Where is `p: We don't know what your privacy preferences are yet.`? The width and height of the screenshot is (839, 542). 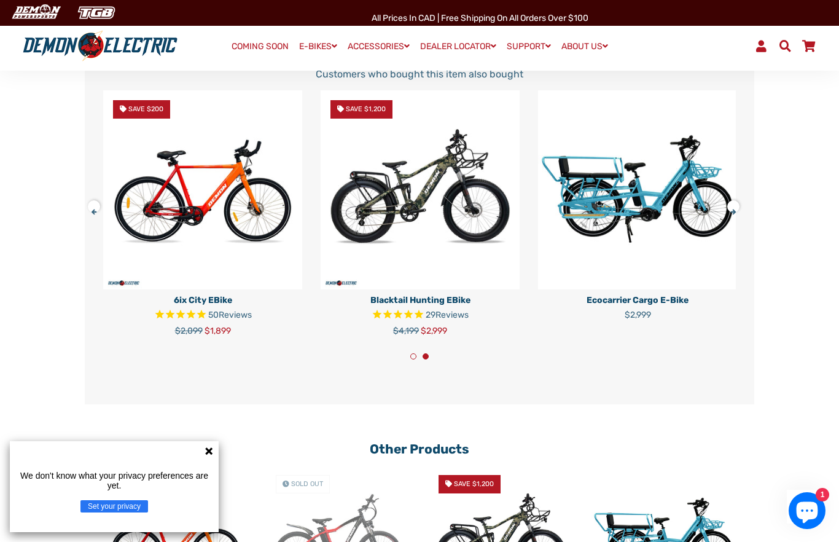
p: We don't know what your privacy preferences are yet. is located at coordinates (114, 480).